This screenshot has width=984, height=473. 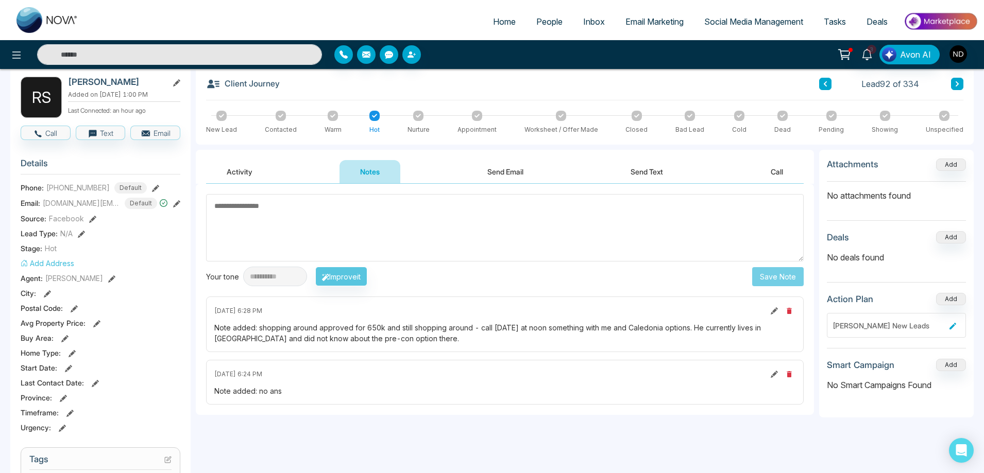 I want to click on img: User Avatar, so click(x=958, y=54).